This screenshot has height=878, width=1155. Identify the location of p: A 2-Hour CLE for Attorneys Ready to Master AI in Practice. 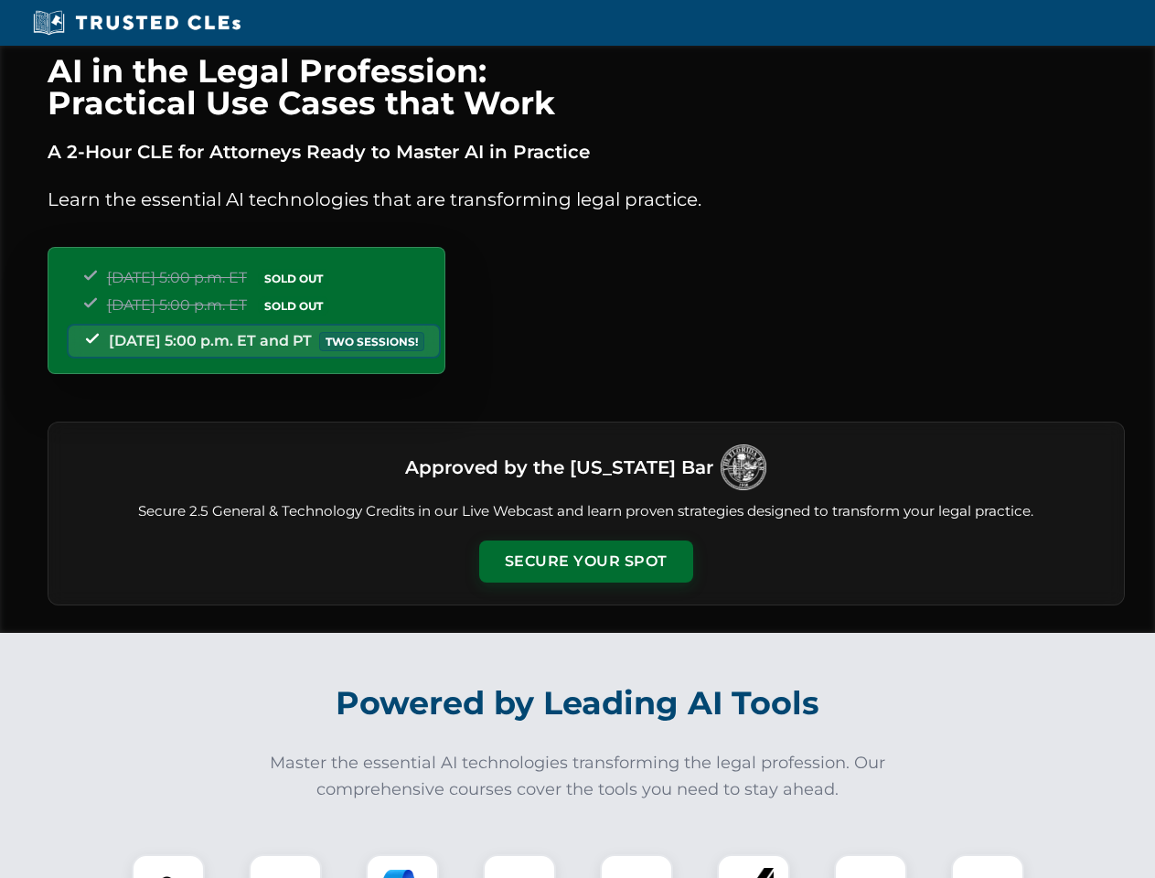
(586, 152).